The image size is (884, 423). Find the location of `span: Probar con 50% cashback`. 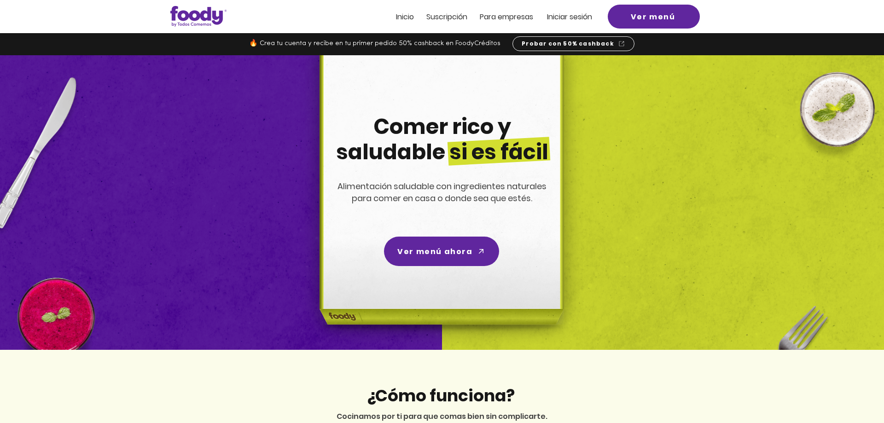

span: Probar con 50% cashback is located at coordinates (567, 44).